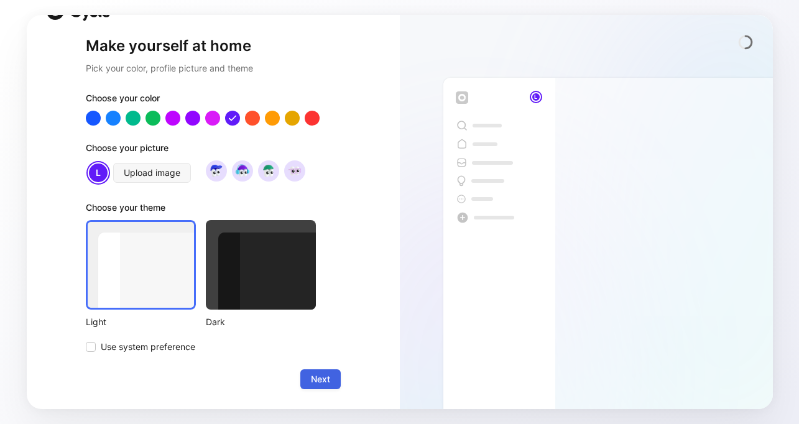 The height and width of the screenshot is (424, 799). What do you see at coordinates (152, 173) in the screenshot?
I see `span: Upload image` at bounding box center [152, 173].